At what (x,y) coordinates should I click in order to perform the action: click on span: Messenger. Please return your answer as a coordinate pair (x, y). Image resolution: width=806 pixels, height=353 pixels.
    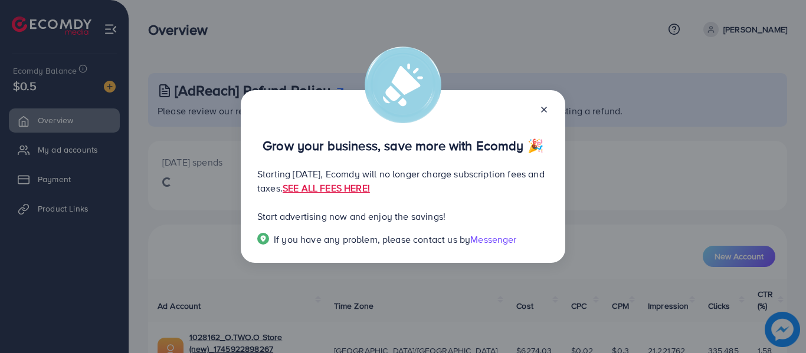
    Looking at the image, I should click on (493, 240).